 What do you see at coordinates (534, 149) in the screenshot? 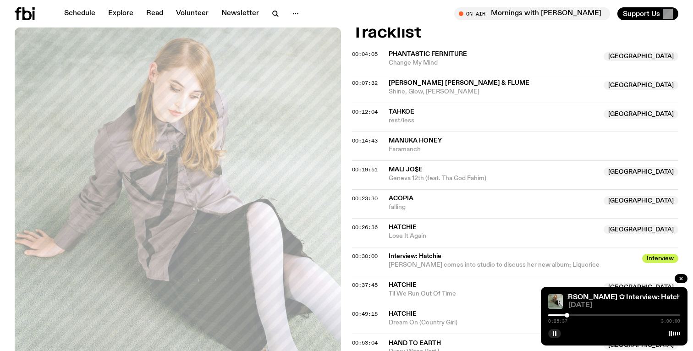
I see `span: Faramanch` at bounding box center [534, 149].